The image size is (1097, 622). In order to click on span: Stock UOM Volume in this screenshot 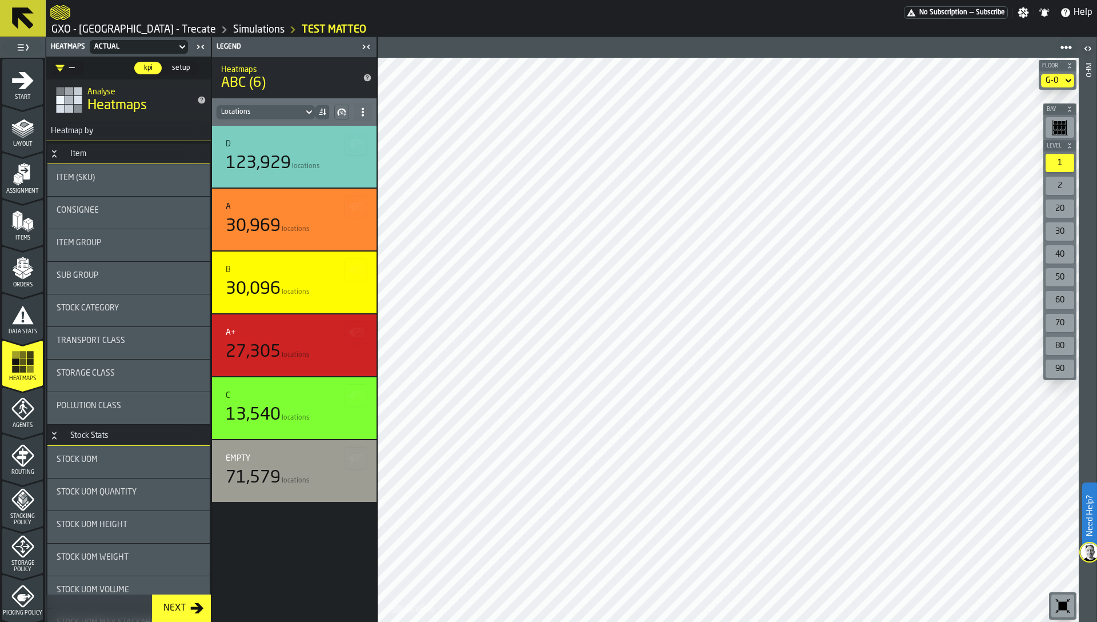, I will do `click(93, 590)`.